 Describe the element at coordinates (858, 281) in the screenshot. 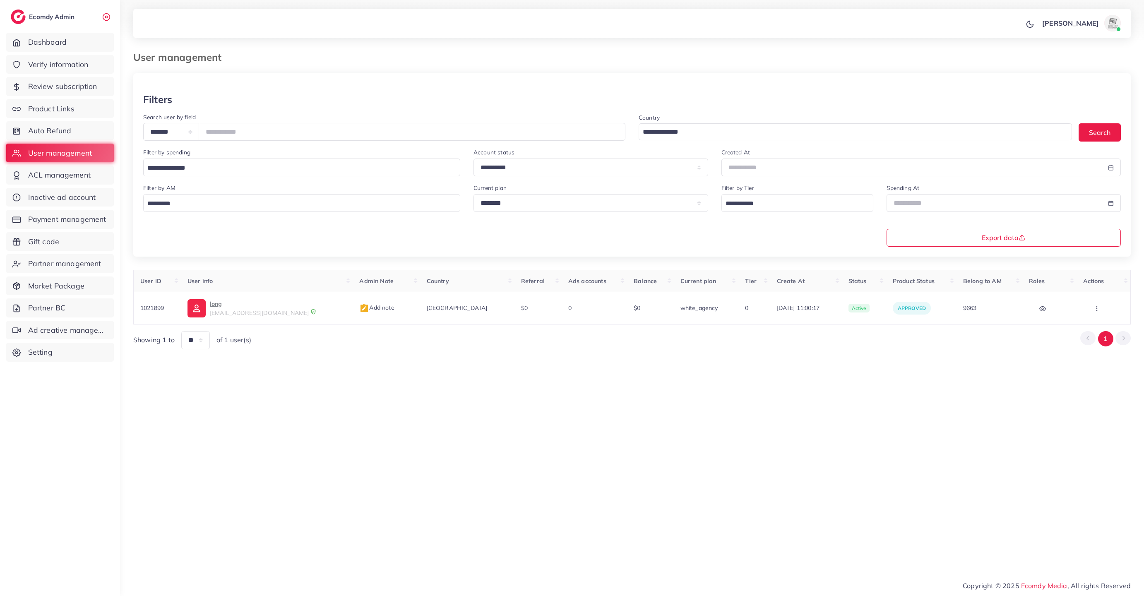

I see `span: Status` at that location.